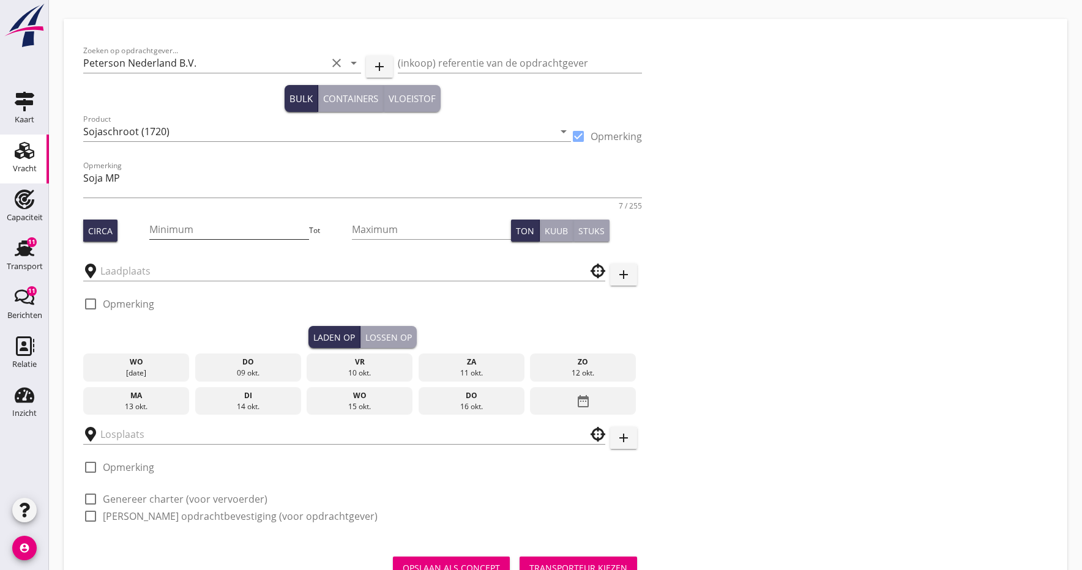 The width and height of the screenshot is (1082, 570). I want to click on div: 15 okt., so click(360, 407).